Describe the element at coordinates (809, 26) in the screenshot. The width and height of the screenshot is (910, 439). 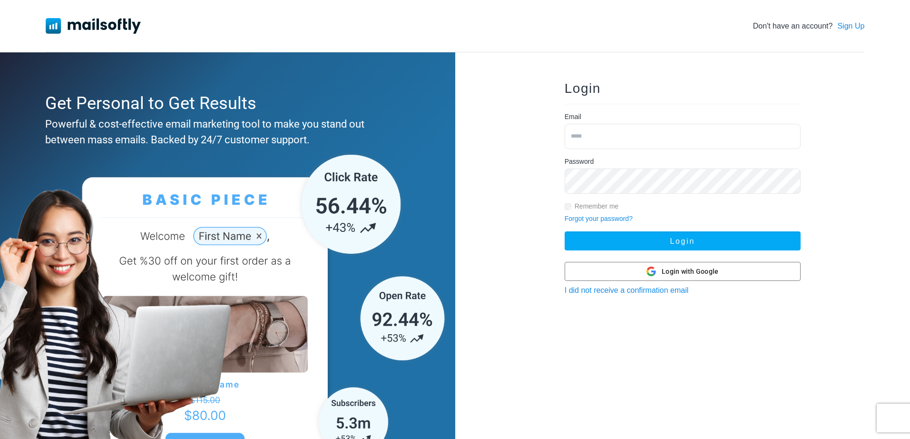
I see `div: Don't have an account?` at that location.